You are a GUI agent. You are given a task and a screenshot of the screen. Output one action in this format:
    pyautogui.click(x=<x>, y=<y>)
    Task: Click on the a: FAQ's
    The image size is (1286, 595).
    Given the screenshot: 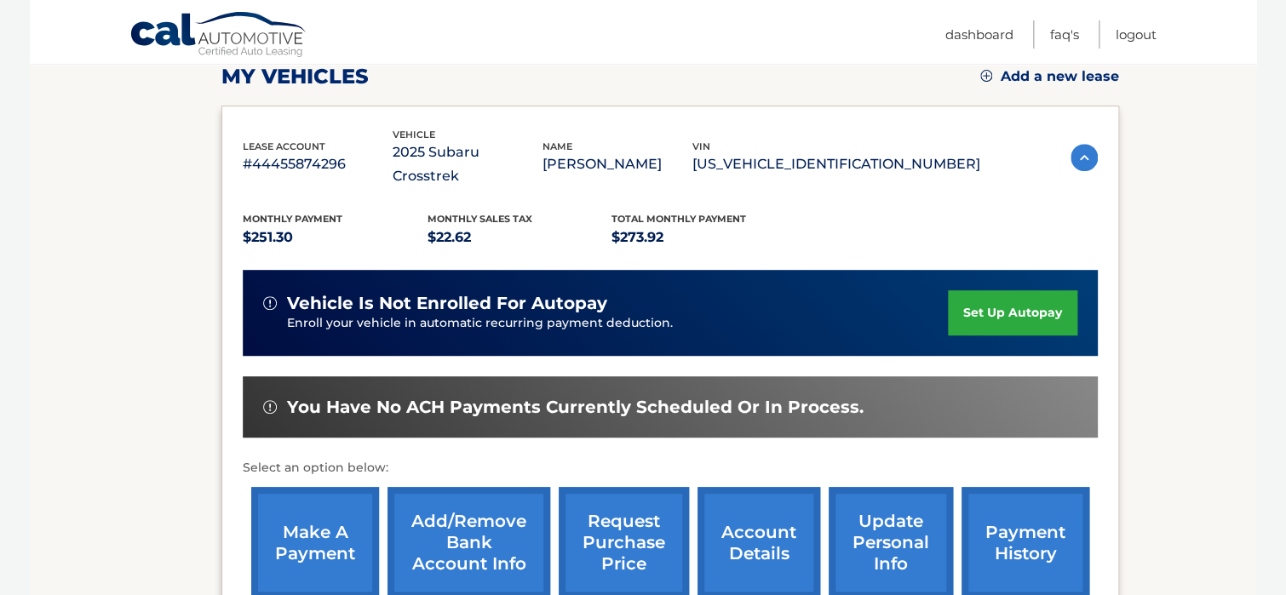 What is the action you would take?
    pyautogui.click(x=1065, y=34)
    